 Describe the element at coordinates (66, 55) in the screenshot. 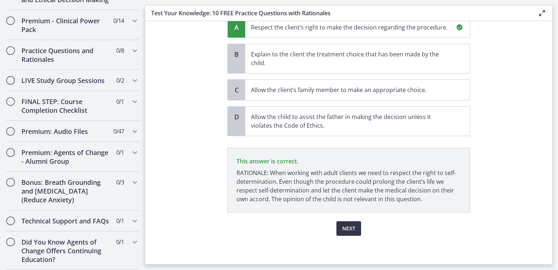

I see `h2: Practice Questions and Rationales` at that location.